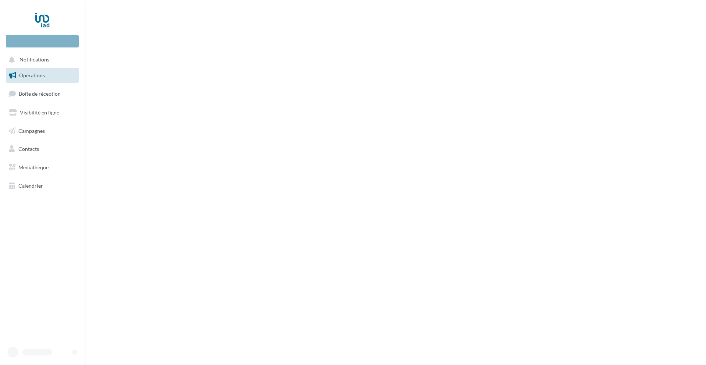  What do you see at coordinates (42, 41) in the screenshot?
I see `div: Nouvelle campagne` at bounding box center [42, 41].